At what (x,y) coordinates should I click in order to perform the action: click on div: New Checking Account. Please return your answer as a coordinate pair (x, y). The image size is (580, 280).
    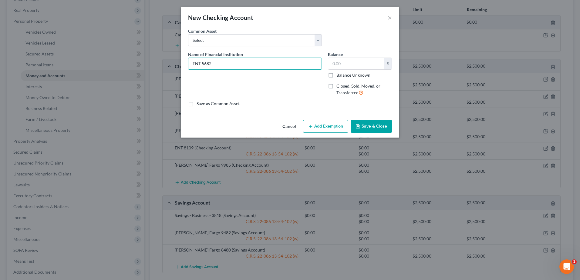
    Looking at the image, I should click on (220, 18).